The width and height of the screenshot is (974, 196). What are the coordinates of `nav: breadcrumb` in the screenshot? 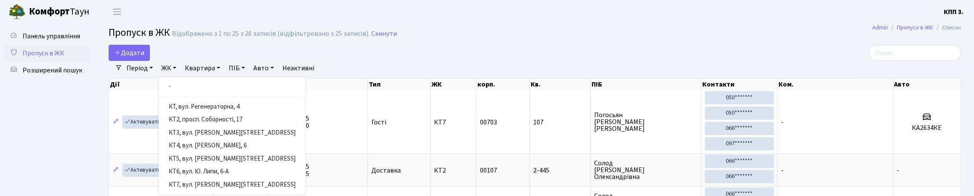 It's located at (917, 28).